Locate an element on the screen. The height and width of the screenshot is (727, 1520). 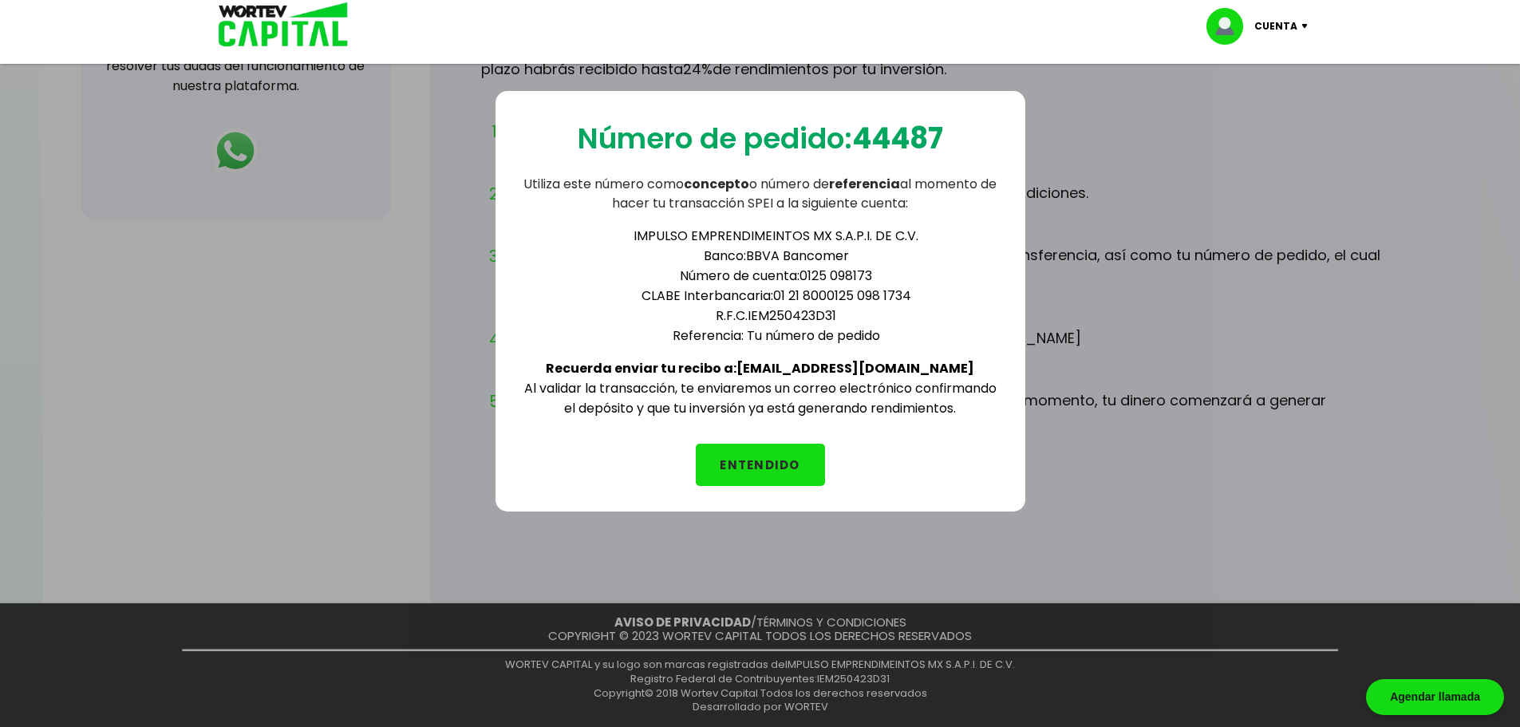
li: CLABE Interbancaria: 01 21 8000125 098 1734 is located at coordinates (776, 295).